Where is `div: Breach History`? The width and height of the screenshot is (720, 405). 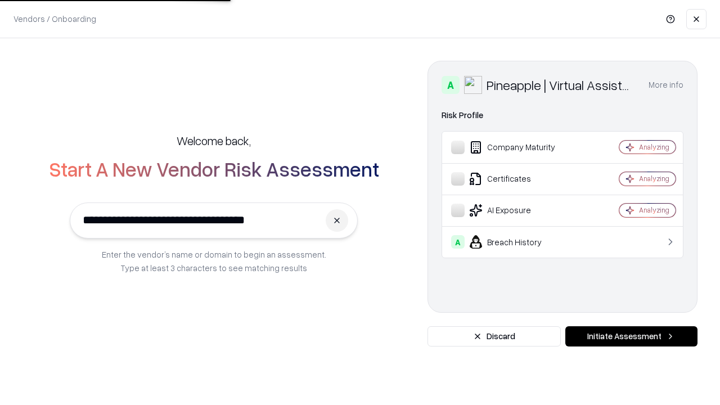
div: Breach History is located at coordinates (518, 242).